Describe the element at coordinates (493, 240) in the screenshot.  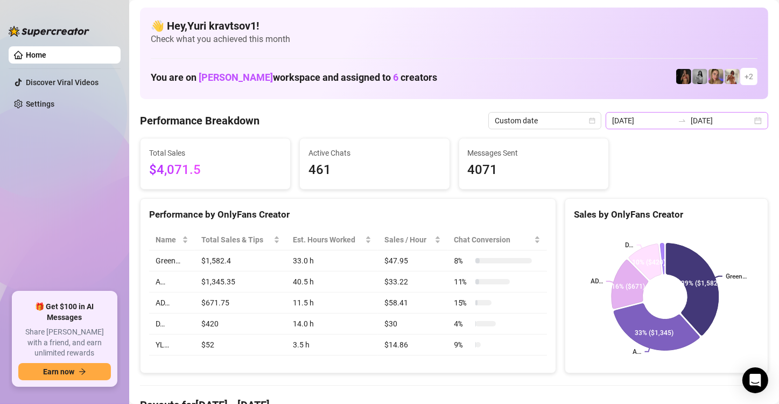
I see `span: Chat Conversion` at that location.